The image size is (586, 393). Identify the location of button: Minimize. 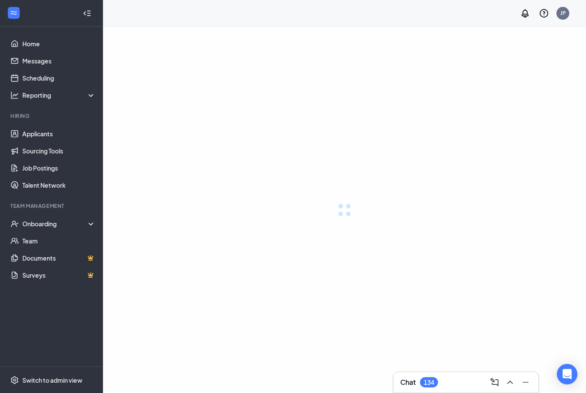
(524, 383).